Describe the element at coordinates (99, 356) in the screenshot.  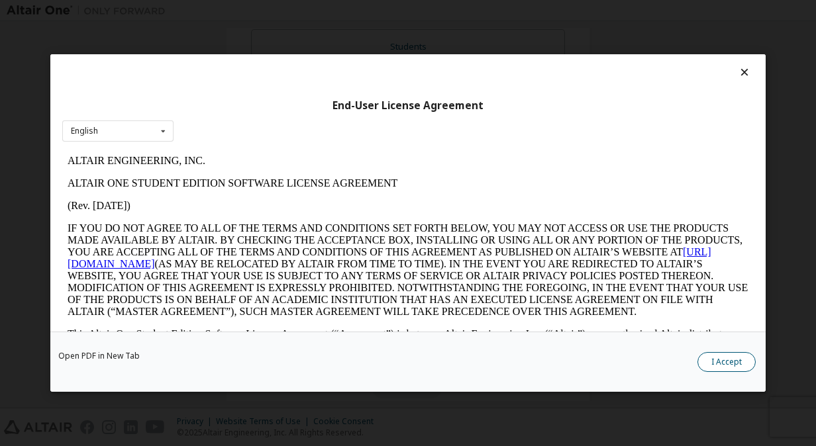
I see `a: Open PDF in New Tab` at that location.